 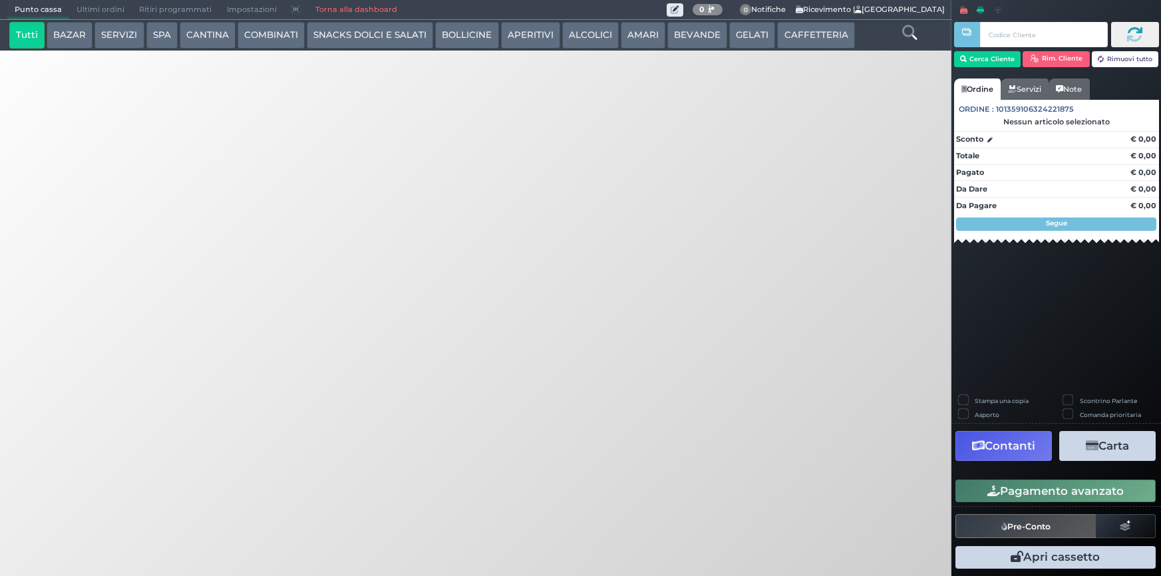 I want to click on button: Tutti, so click(x=27, y=35).